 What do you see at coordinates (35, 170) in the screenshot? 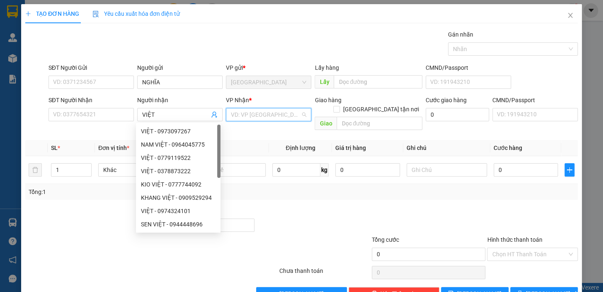
I see `button: delete` at bounding box center [35, 170].